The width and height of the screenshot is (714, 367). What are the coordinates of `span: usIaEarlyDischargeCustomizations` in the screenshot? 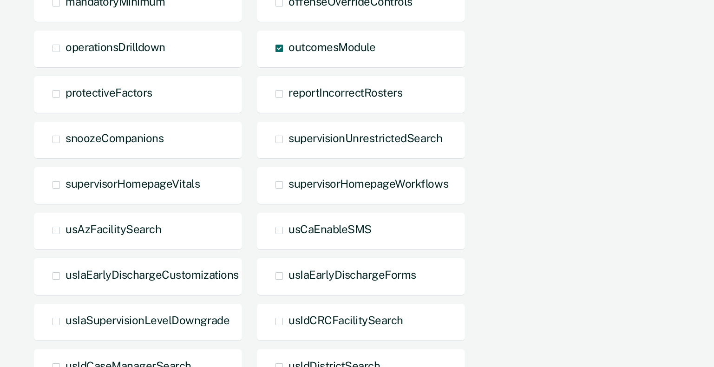 It's located at (152, 275).